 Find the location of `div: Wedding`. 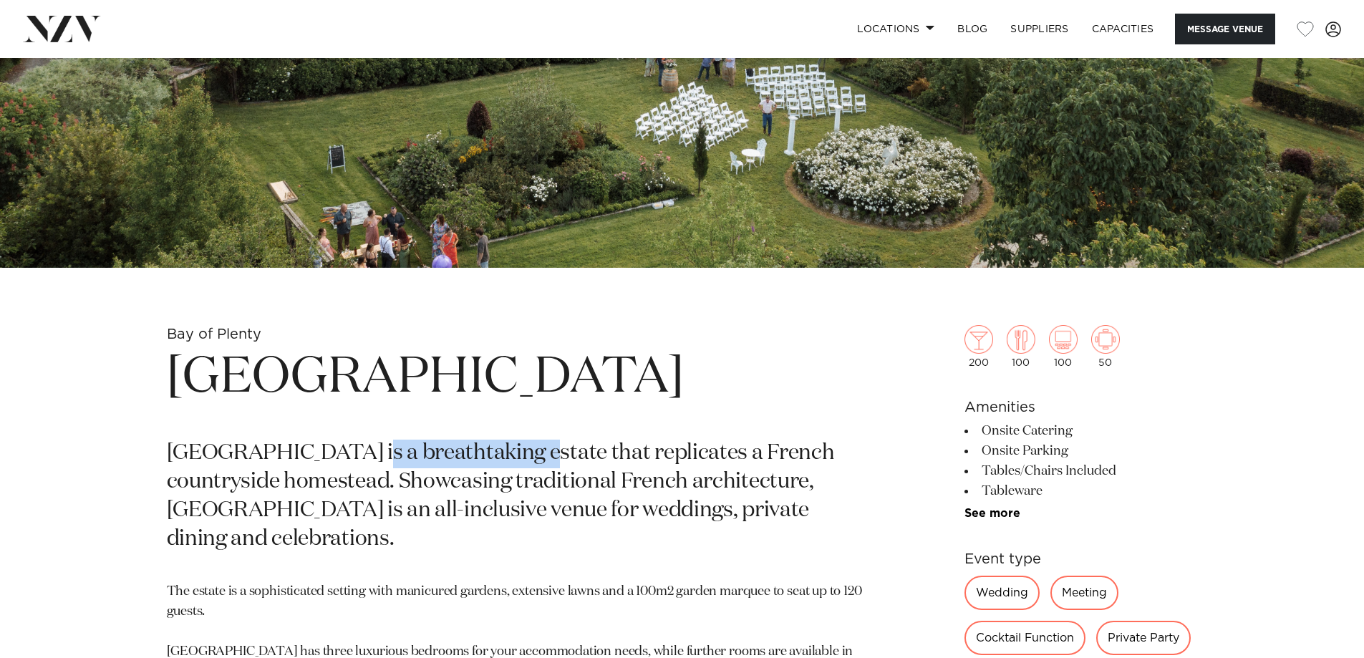

div: Wedding is located at coordinates (1002, 593).